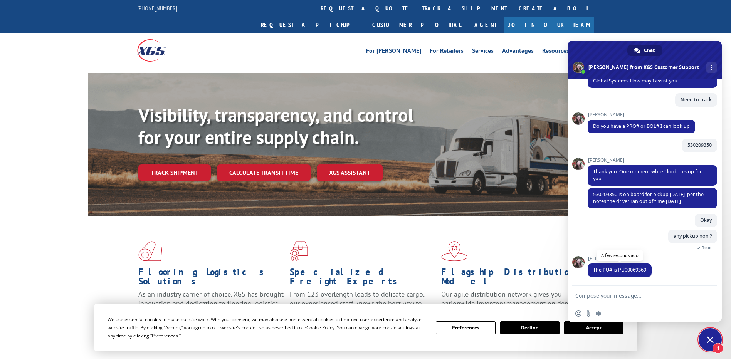 Image resolution: width=731 pixels, height=359 pixels. What do you see at coordinates (588, 314) in the screenshot?
I see `span: Send a file` at bounding box center [588, 314].